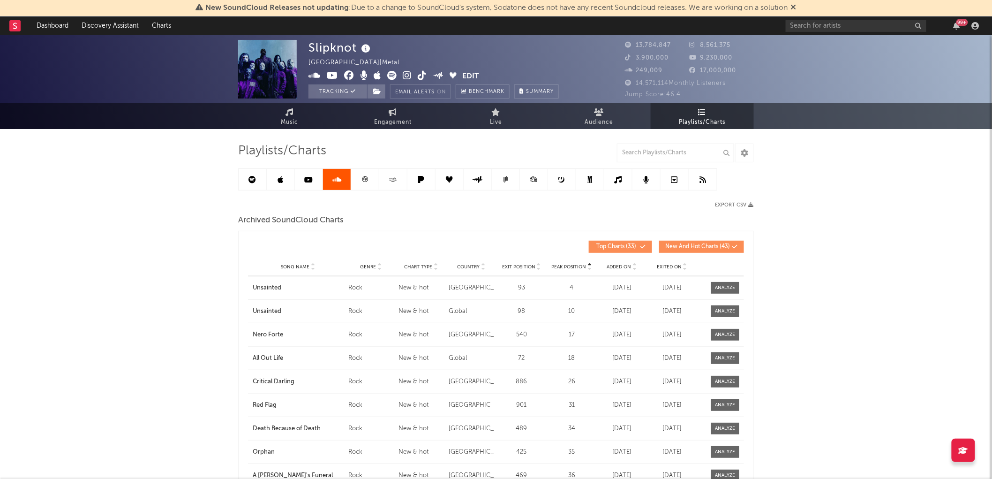 This screenshot has height=479, width=992. What do you see at coordinates (572, 382) in the screenshot?
I see `div: 26` at bounding box center [572, 382].